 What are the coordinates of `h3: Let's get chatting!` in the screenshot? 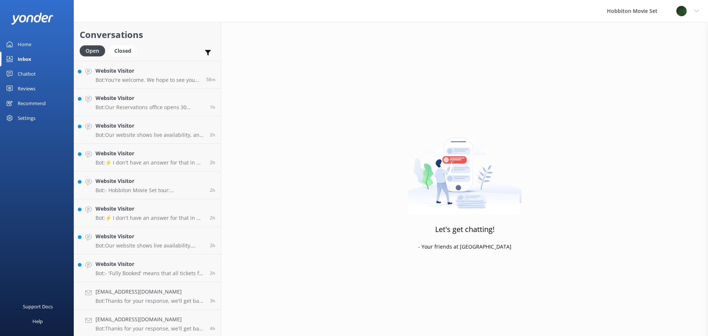 It's located at (465, 229).